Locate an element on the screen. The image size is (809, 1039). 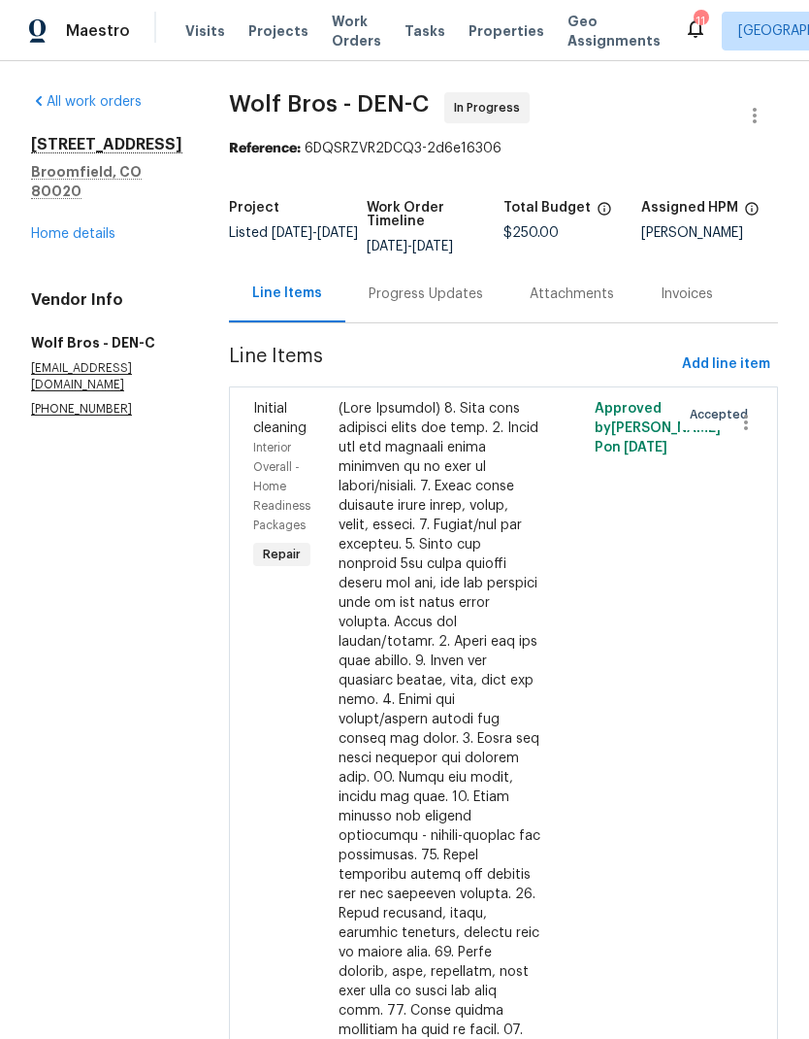
span: Wolf Bros - DEN-C is located at coordinates (329, 104).